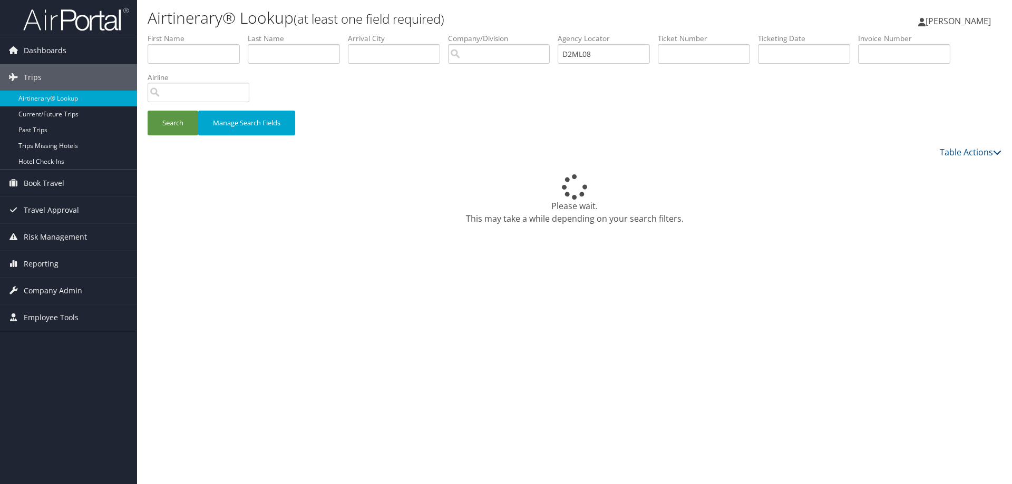  Describe the element at coordinates (369, 18) in the screenshot. I see `small: (at least one field required)` at that location.